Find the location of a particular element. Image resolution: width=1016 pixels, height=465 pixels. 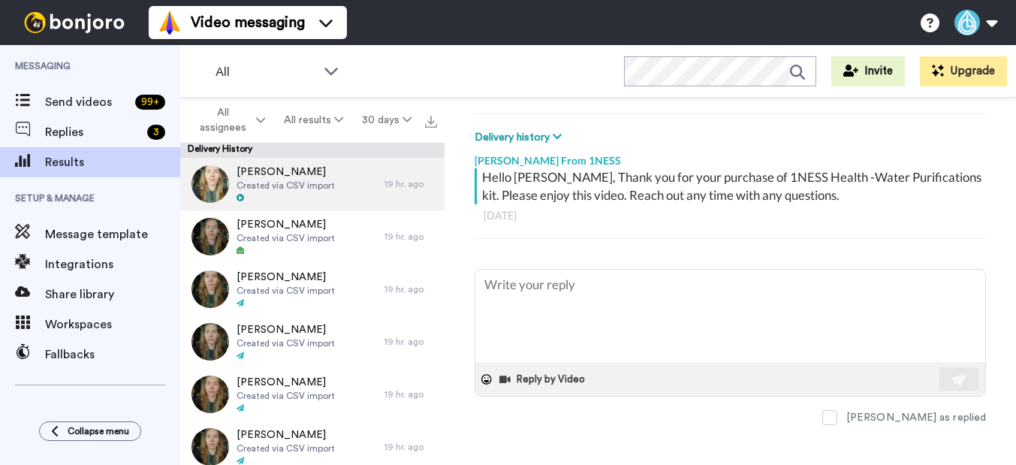

span: Fallbacks is located at coordinates (113, 355).